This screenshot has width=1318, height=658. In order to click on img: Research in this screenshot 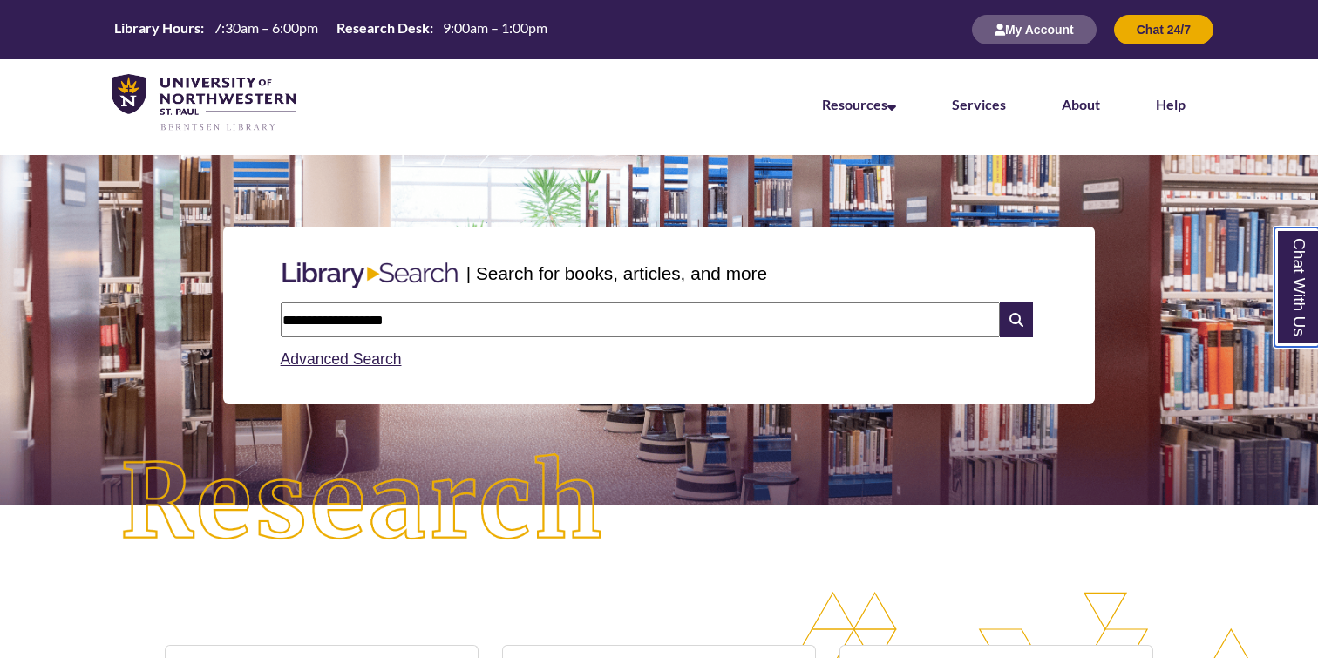, I will do `click(363, 503)`.